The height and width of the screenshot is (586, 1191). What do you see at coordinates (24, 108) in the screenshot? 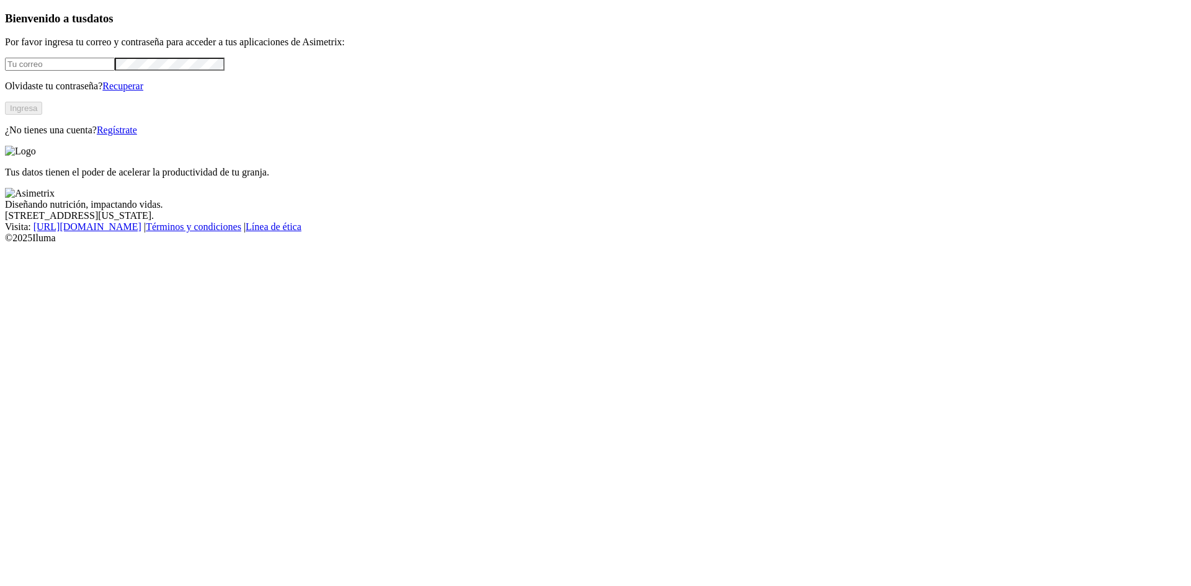
I see `button: Ingresa` at bounding box center [24, 108].